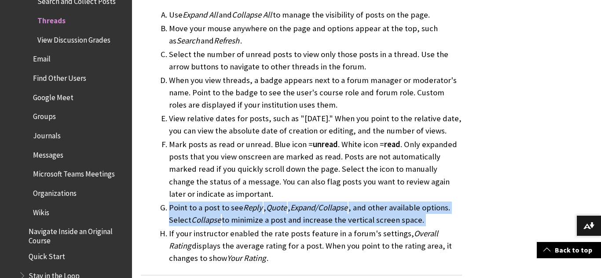 Image resolution: width=601 pixels, height=278 pixels. What do you see at coordinates (315, 214) in the screenshot?
I see `li: Point to a post to see , , , and other available options. Select to minimize a post and increase ...` at bounding box center [315, 214].